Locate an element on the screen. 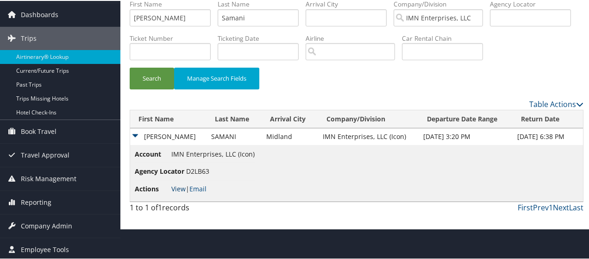  div: 1 to 1 of records is located at coordinates (181, 209).